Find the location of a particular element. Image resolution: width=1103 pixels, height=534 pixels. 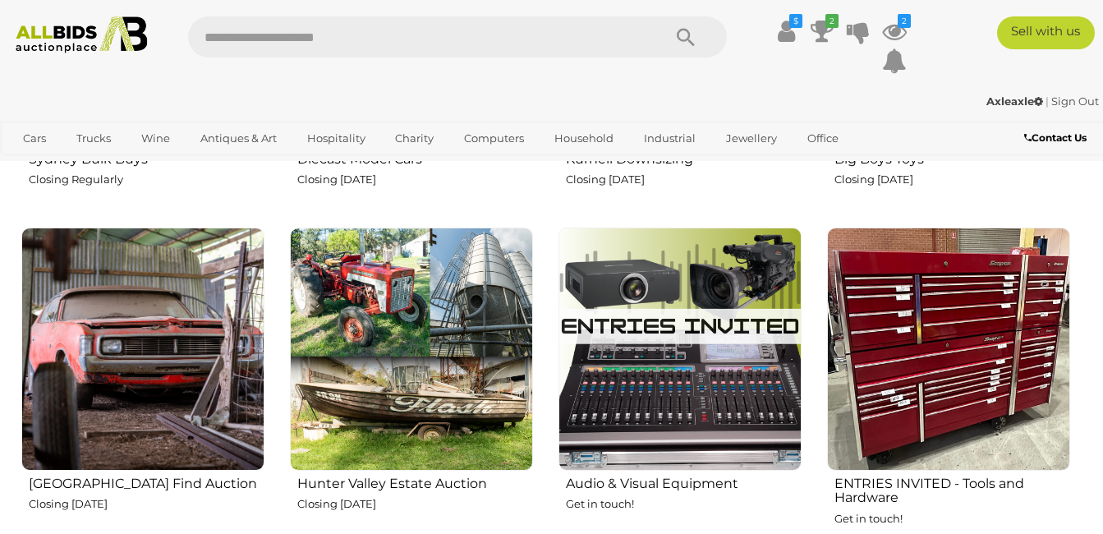

a: Antiques & Art is located at coordinates (238, 138).